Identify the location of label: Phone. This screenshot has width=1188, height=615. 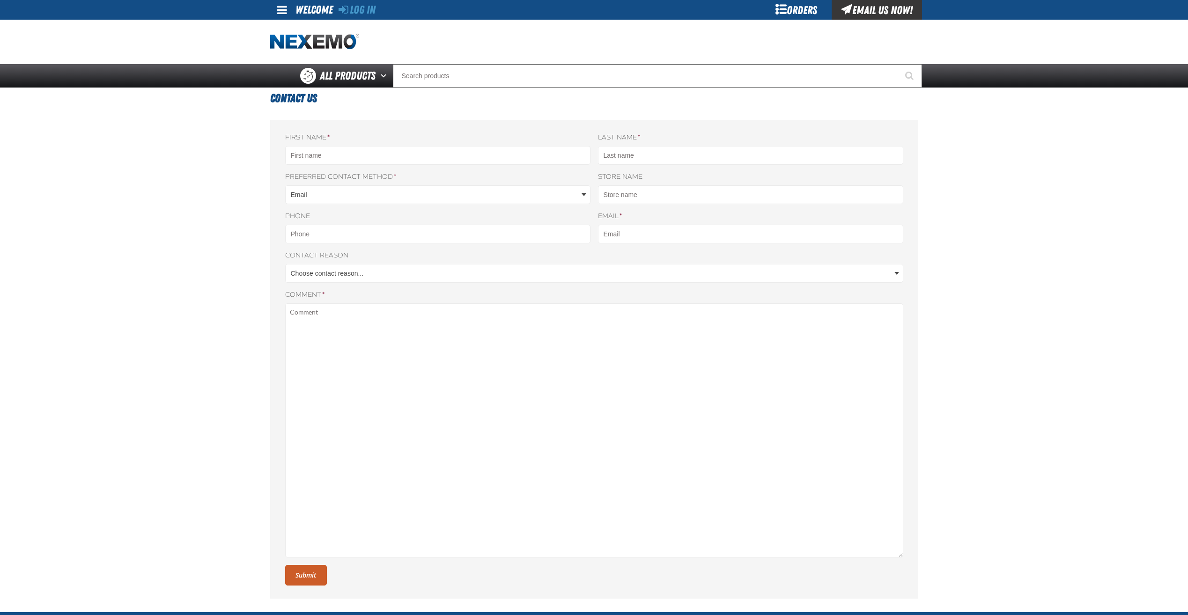
(438, 216).